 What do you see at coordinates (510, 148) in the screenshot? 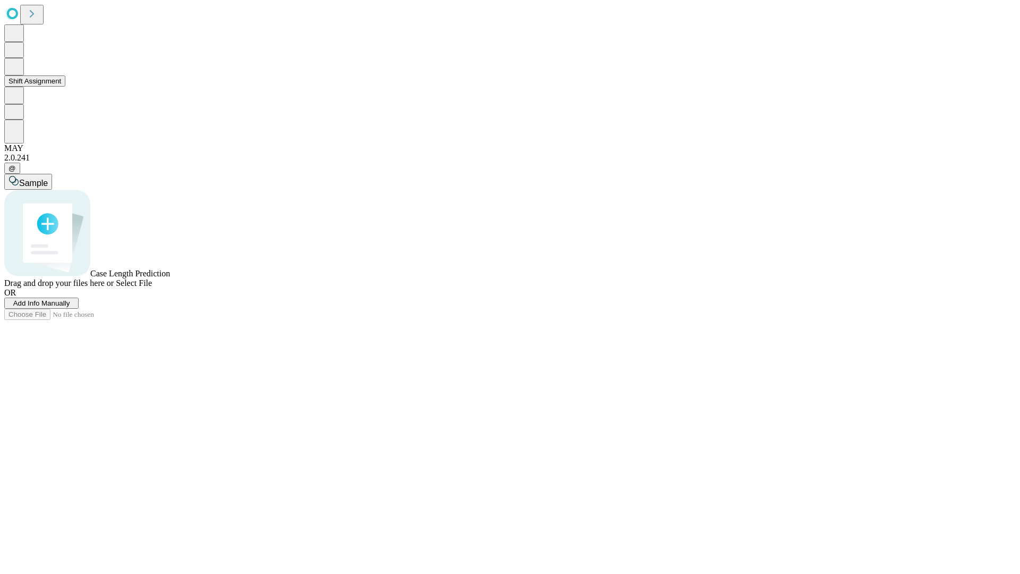
I see `div: MAY` at bounding box center [510, 148].